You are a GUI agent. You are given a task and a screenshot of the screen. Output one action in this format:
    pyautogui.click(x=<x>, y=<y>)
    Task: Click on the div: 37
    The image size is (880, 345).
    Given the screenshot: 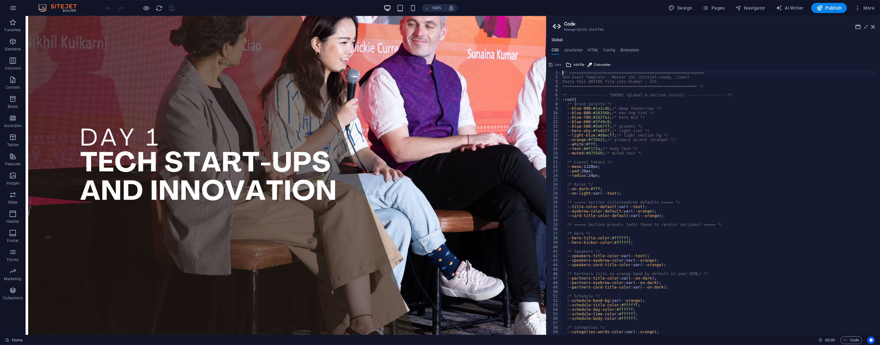 What is the action you would take?
    pyautogui.click(x=554, y=234)
    